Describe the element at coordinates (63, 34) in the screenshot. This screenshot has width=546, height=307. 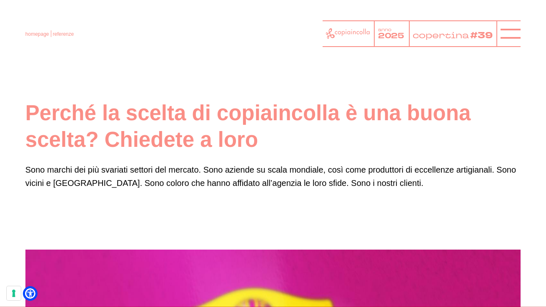
I see `span: referenze` at that location.